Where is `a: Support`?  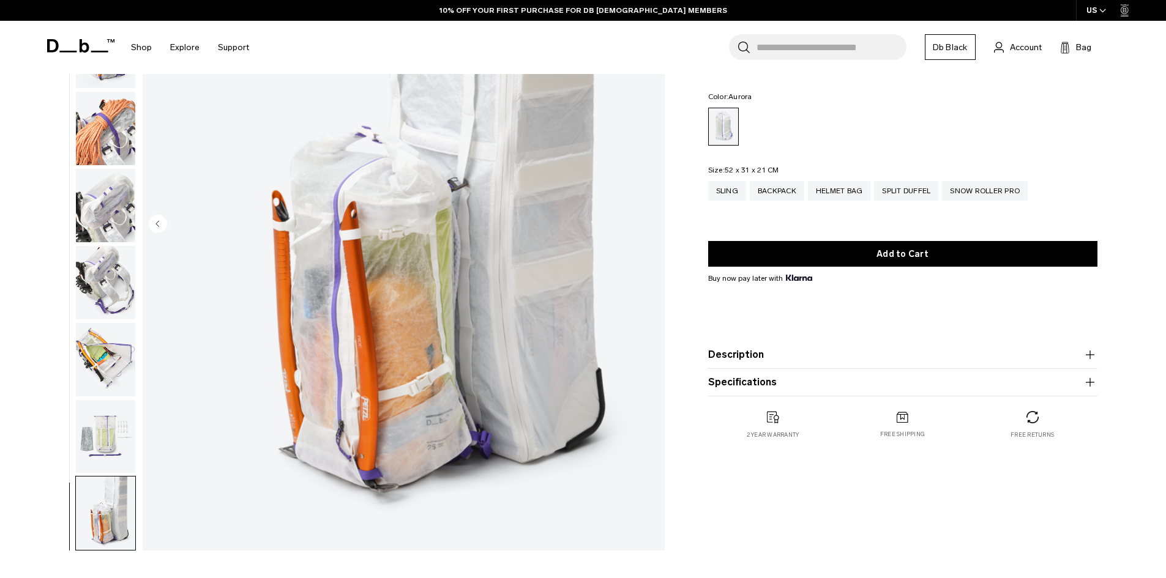 a: Support is located at coordinates (233, 47).